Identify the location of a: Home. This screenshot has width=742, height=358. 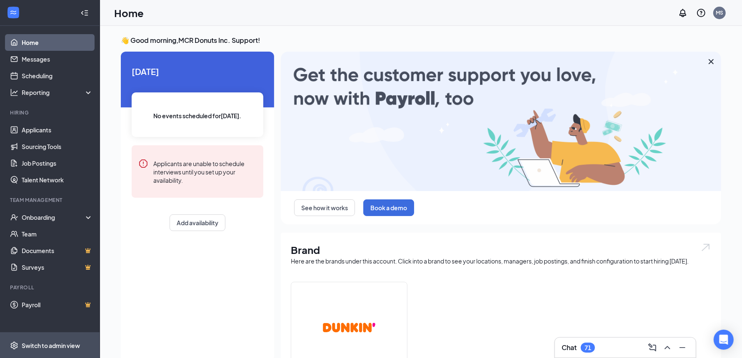
(57, 43).